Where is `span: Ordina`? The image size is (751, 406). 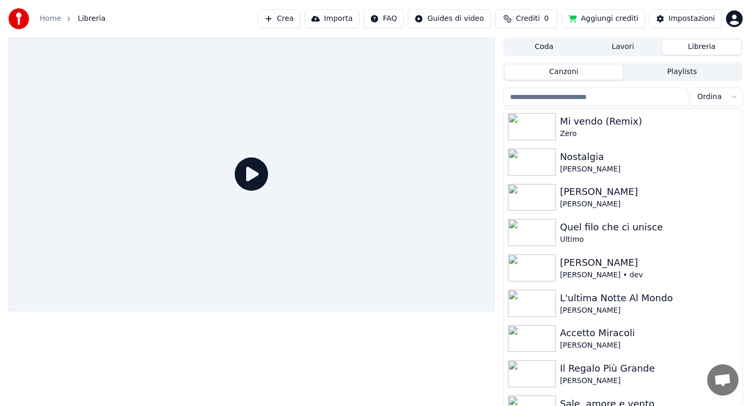 span: Ordina is located at coordinates (709, 97).